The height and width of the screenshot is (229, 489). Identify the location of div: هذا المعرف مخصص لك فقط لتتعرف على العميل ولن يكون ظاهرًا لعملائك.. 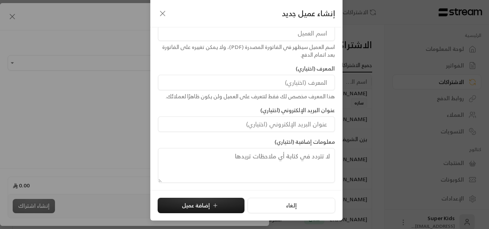
(247, 96).